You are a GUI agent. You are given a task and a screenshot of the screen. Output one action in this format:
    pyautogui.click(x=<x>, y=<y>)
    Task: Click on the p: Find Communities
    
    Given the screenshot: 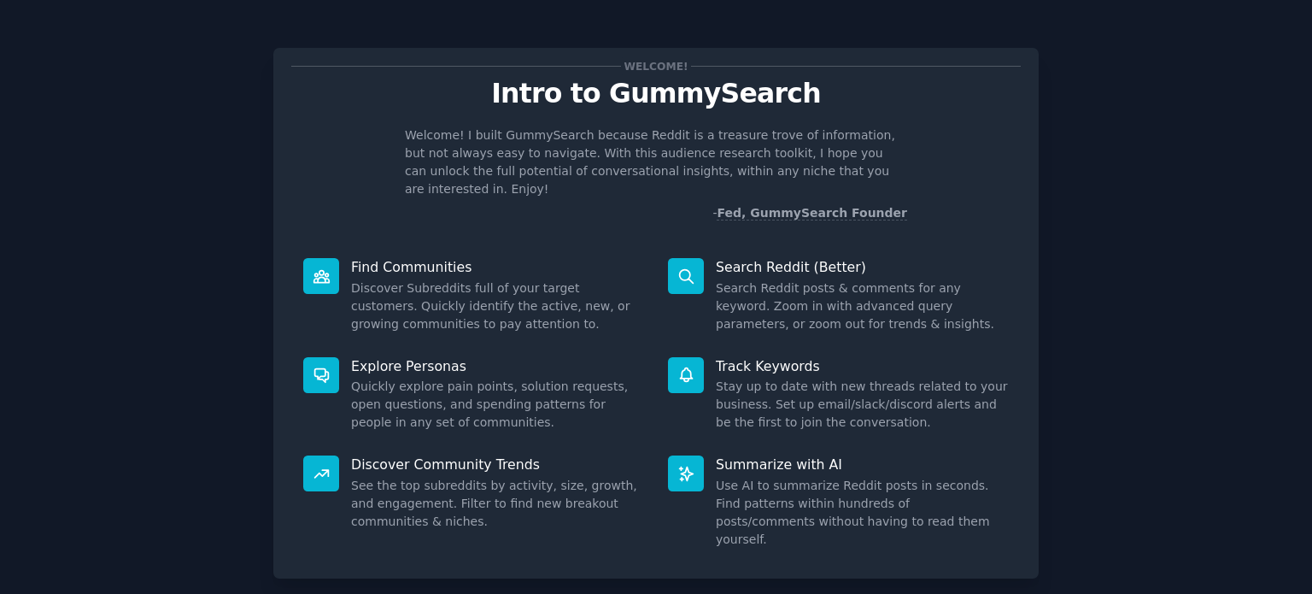 What is the action you would take?
    pyautogui.click(x=497, y=267)
    